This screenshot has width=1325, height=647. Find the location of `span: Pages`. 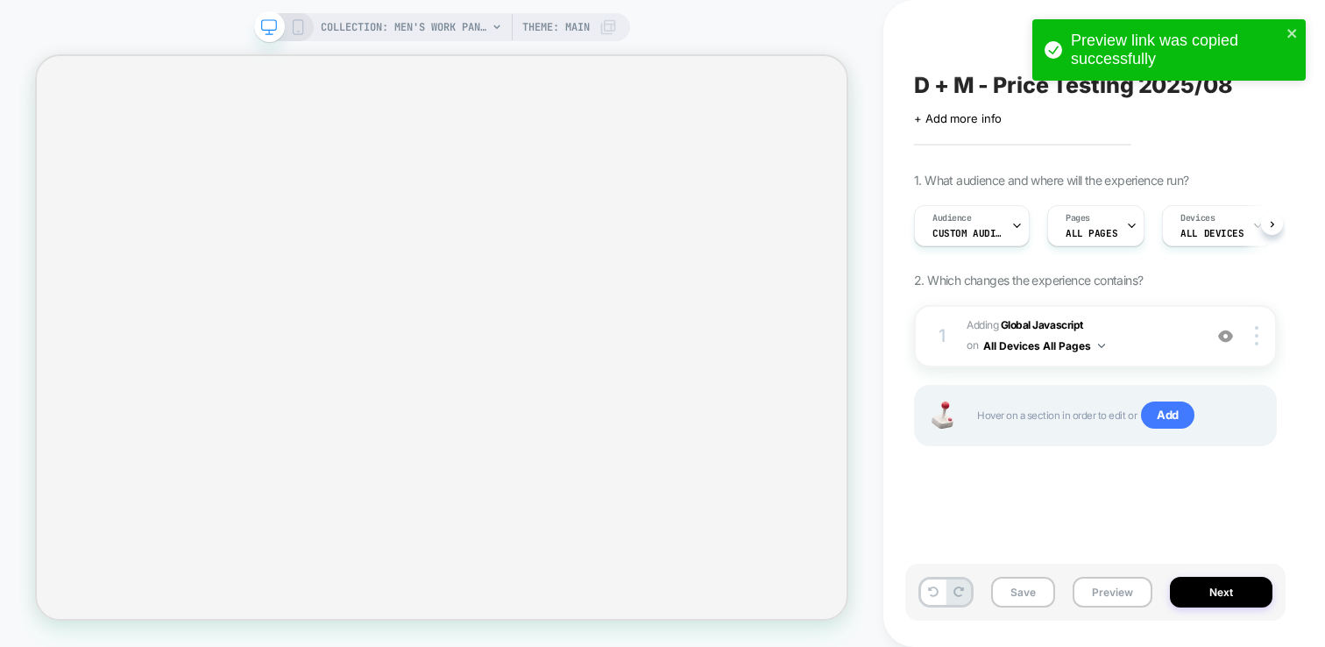

span: Pages is located at coordinates (1078, 218).